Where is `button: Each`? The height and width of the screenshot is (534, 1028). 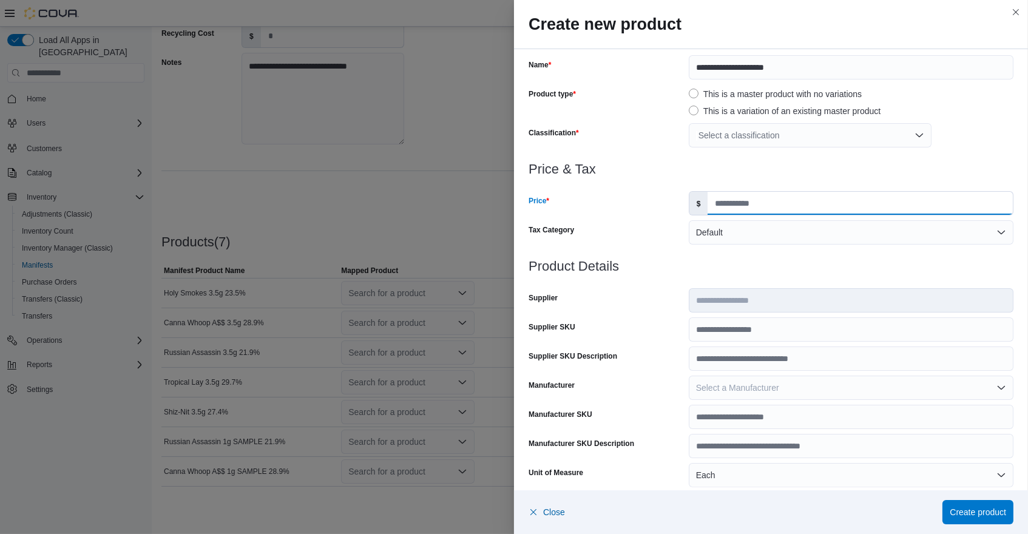 button: Each is located at coordinates (851, 475).